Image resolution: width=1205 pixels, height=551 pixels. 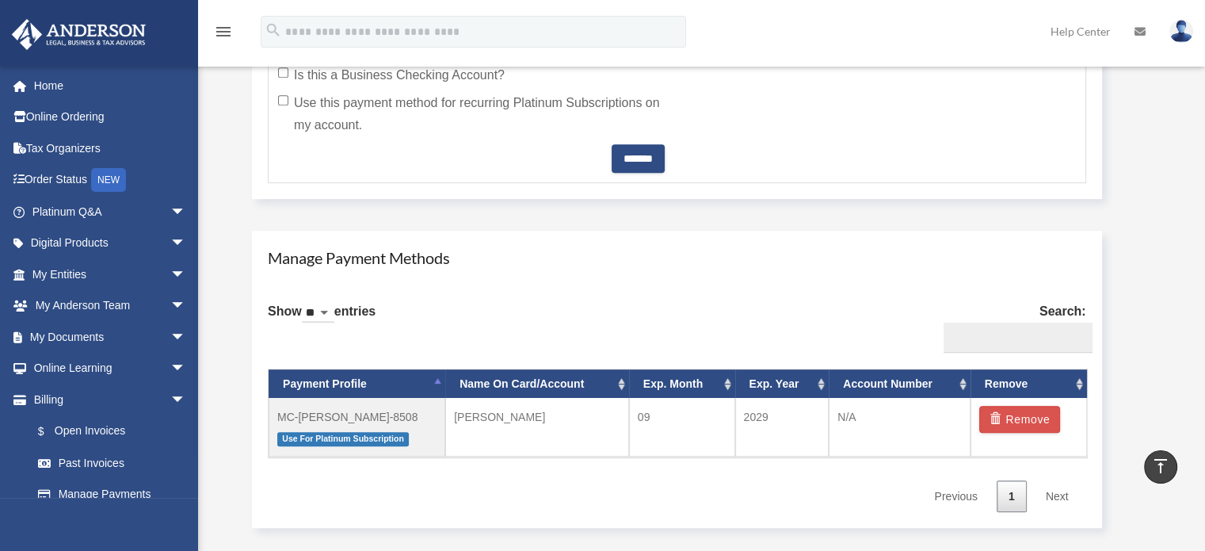 I want to click on img: Anderson Advisors Platinum Portal, so click(x=78, y=34).